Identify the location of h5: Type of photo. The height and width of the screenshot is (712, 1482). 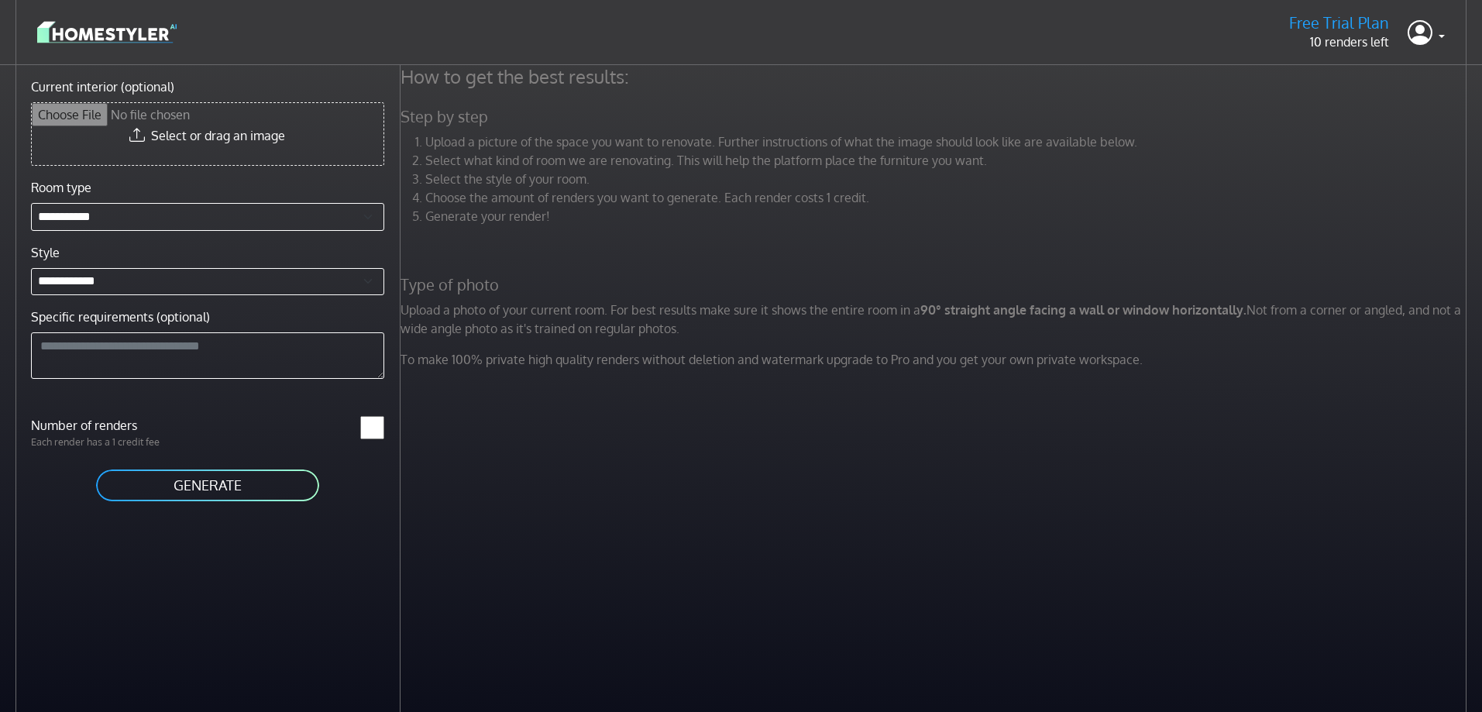
(936, 284).